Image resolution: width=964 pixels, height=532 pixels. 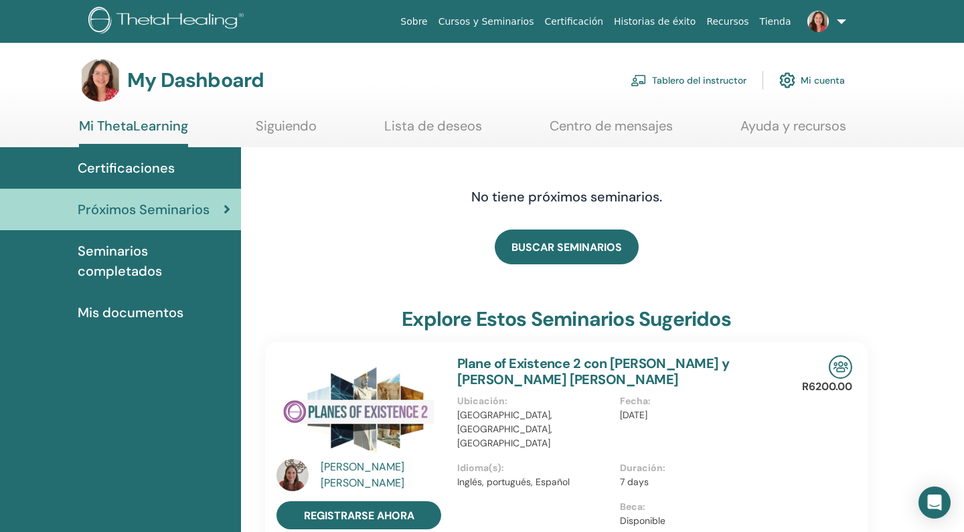 I want to click on span: BUSCAR SEMINARIOS, so click(x=566, y=247).